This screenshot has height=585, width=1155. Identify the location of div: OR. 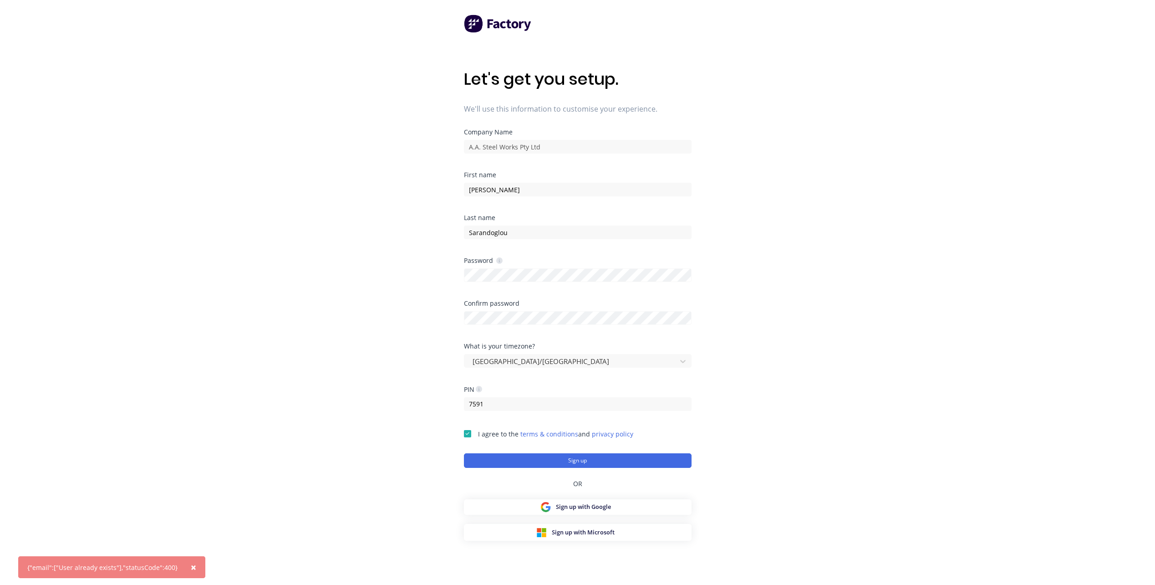
(578, 483).